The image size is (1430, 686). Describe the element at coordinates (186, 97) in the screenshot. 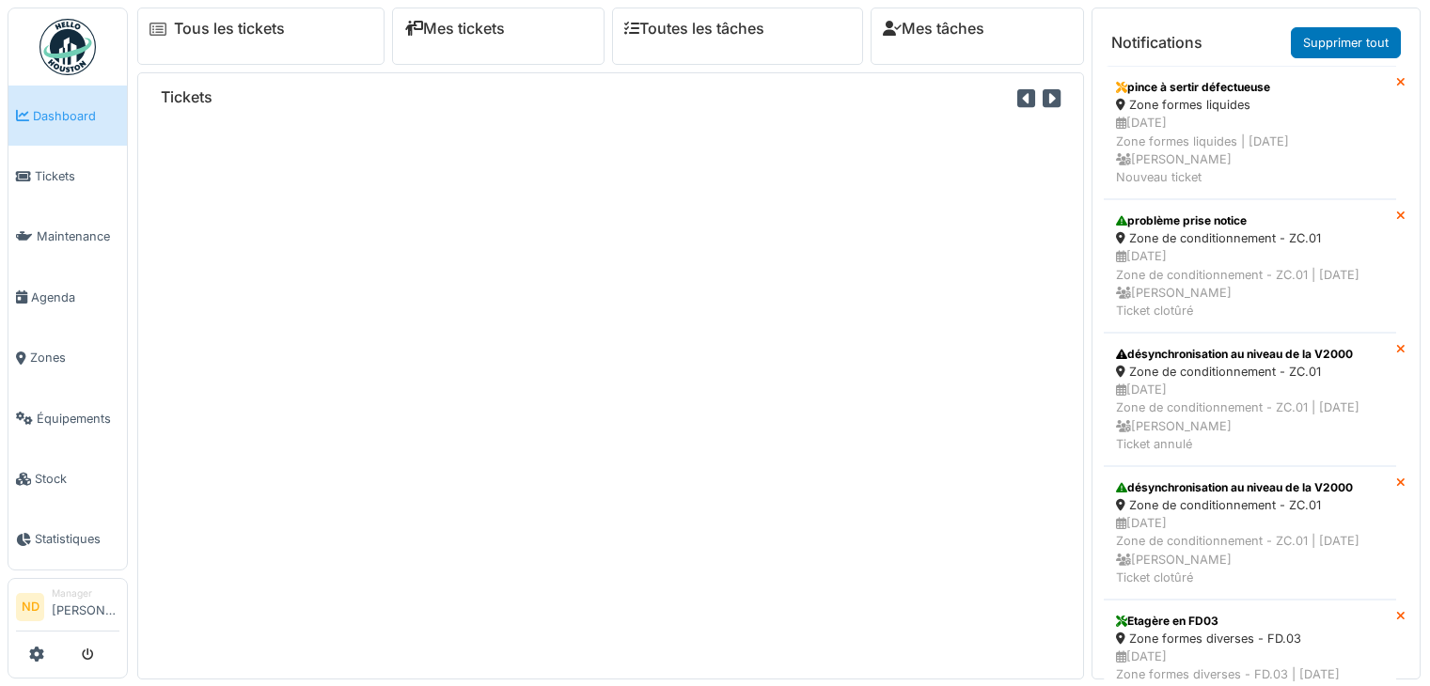

I see `h6: Tickets` at that location.